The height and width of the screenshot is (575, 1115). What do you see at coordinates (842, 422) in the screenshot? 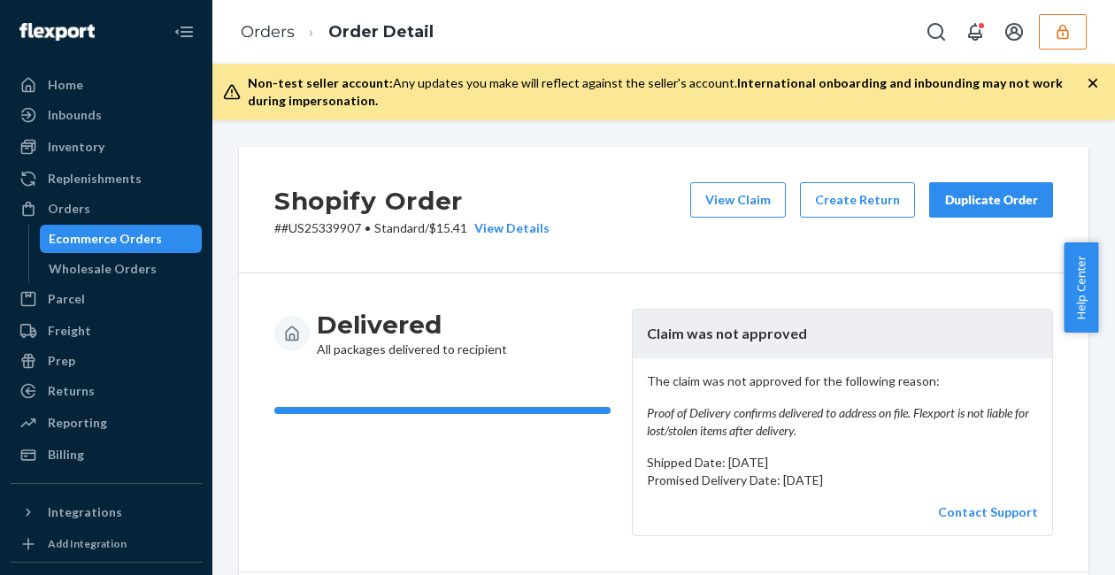
I see `em: Proof of Delivery confirms delivered to address on file. Flexport is not liable for lost/stolen i...` at bounding box center [842, 422].